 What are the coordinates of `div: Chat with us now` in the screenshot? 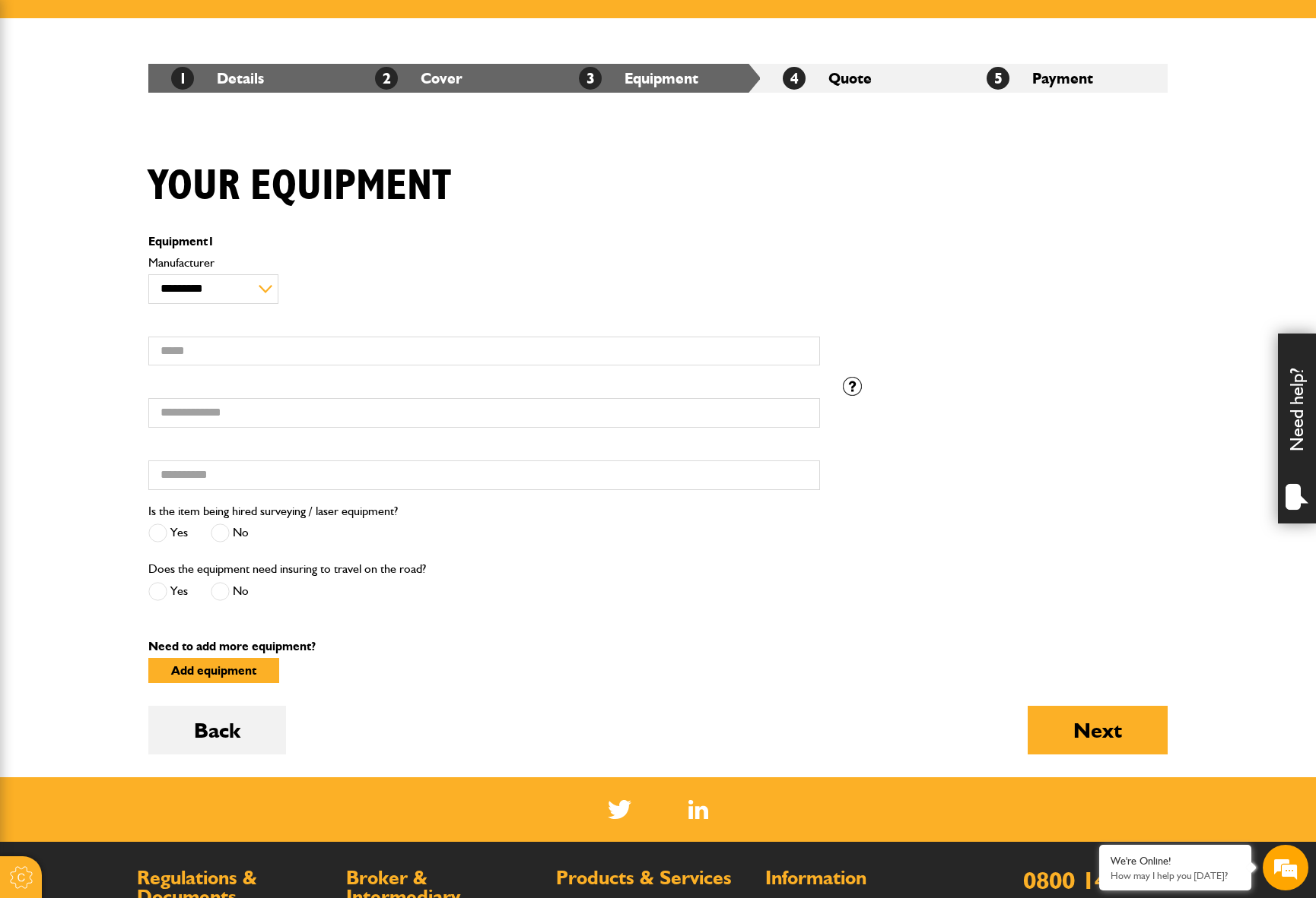 It's located at (167, 95).